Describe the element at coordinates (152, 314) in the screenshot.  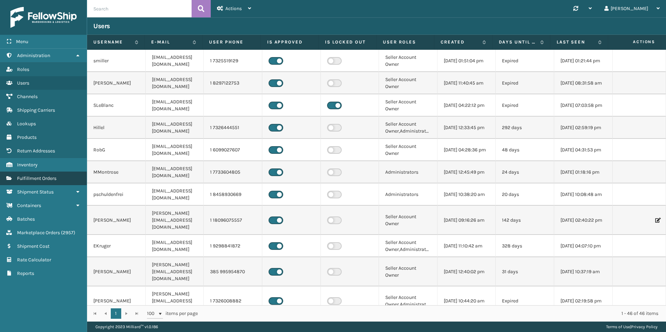
I see `span: 100` at that location.